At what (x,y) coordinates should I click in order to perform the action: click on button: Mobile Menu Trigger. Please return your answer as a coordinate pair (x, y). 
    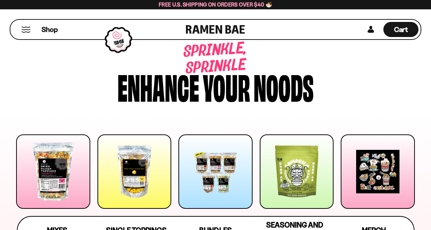
    Looking at the image, I should click on (26, 29).